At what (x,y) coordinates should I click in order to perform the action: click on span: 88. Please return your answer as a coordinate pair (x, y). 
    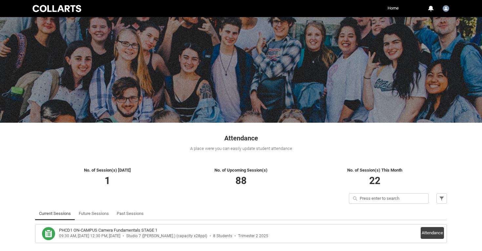
    Looking at the image, I should click on (241, 180).